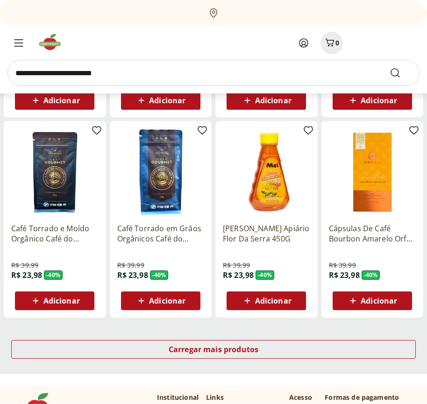  Describe the element at coordinates (53, 42) in the screenshot. I see `img: Hortifruti` at that location.